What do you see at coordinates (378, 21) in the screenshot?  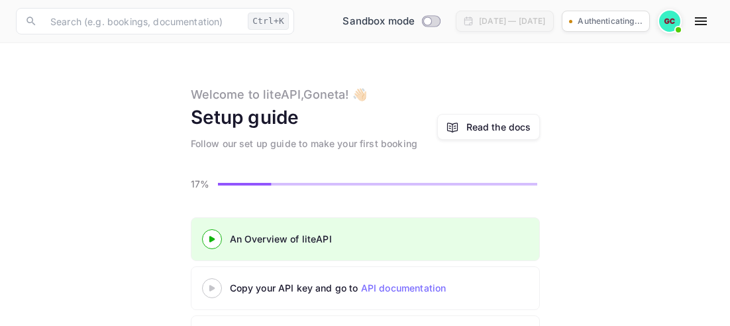 I see `span: Sandbox mode` at bounding box center [378, 21].